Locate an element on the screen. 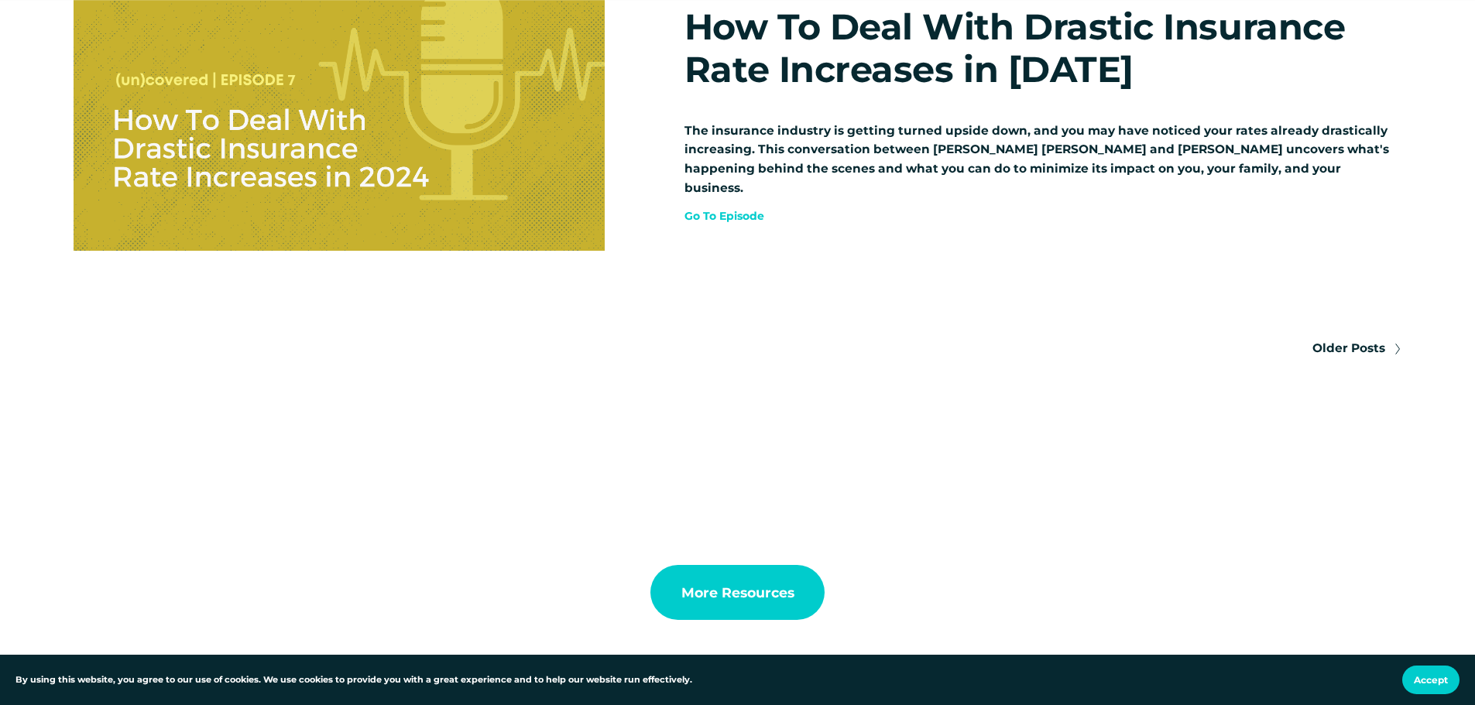 This screenshot has width=1475, height=705. p: The insurance industry is getting turned upside down, and you may have noticed your rates already... is located at coordinates (1043, 159).